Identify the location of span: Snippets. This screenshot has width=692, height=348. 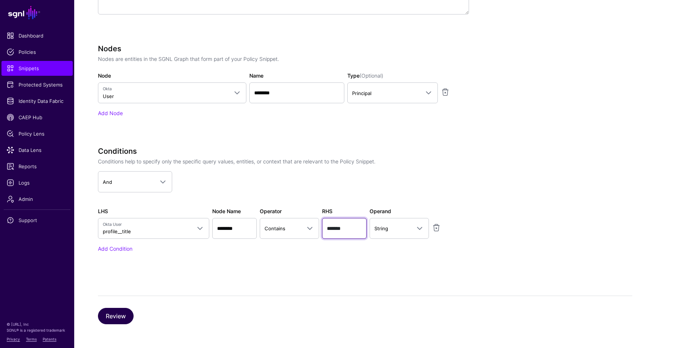
(37, 68).